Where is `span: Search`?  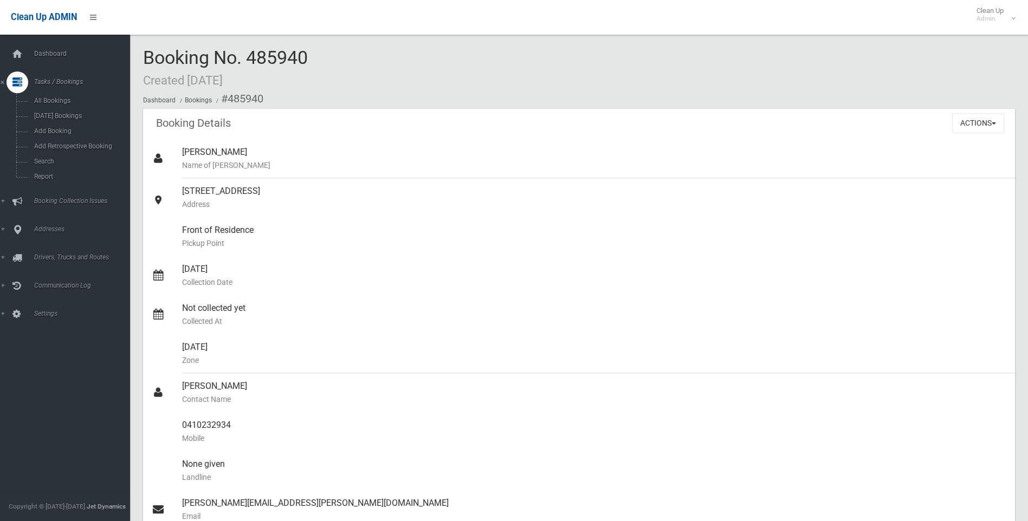 span: Search is located at coordinates (80, 162).